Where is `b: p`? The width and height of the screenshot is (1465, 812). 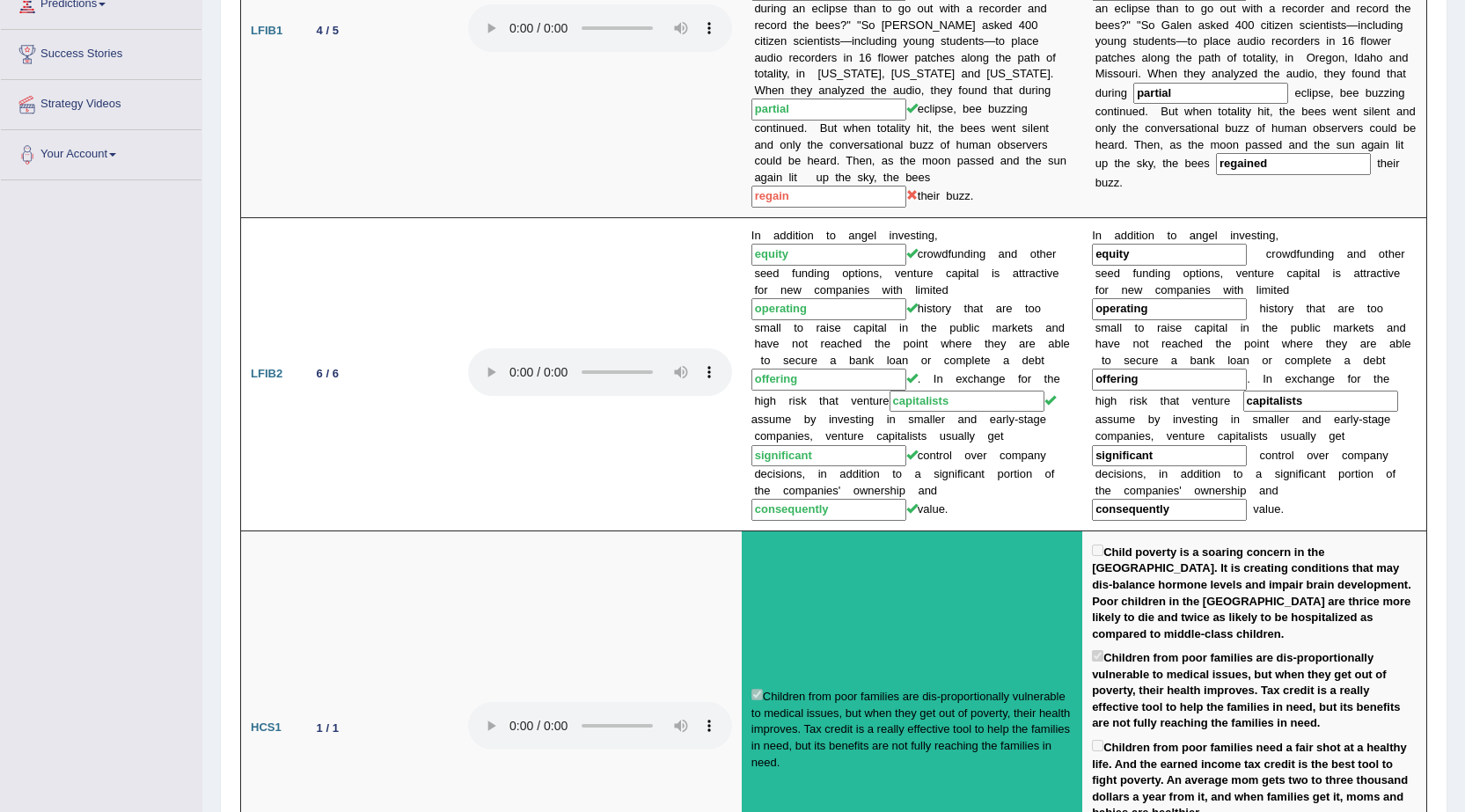 b: p is located at coordinates (1315, 92).